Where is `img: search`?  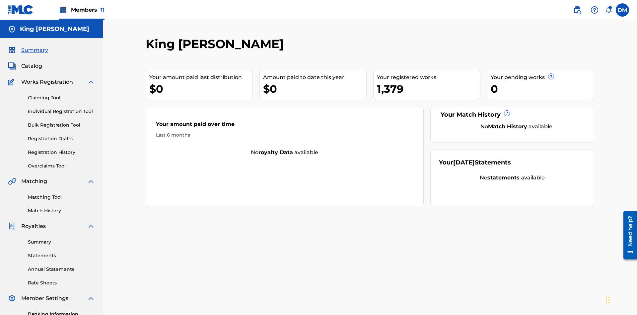 img: search is located at coordinates (578, 10).